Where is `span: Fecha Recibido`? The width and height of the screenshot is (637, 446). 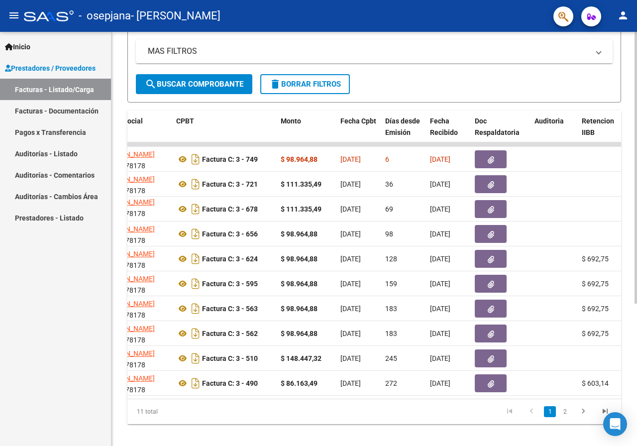
span: Fecha Recibido is located at coordinates (444, 126).